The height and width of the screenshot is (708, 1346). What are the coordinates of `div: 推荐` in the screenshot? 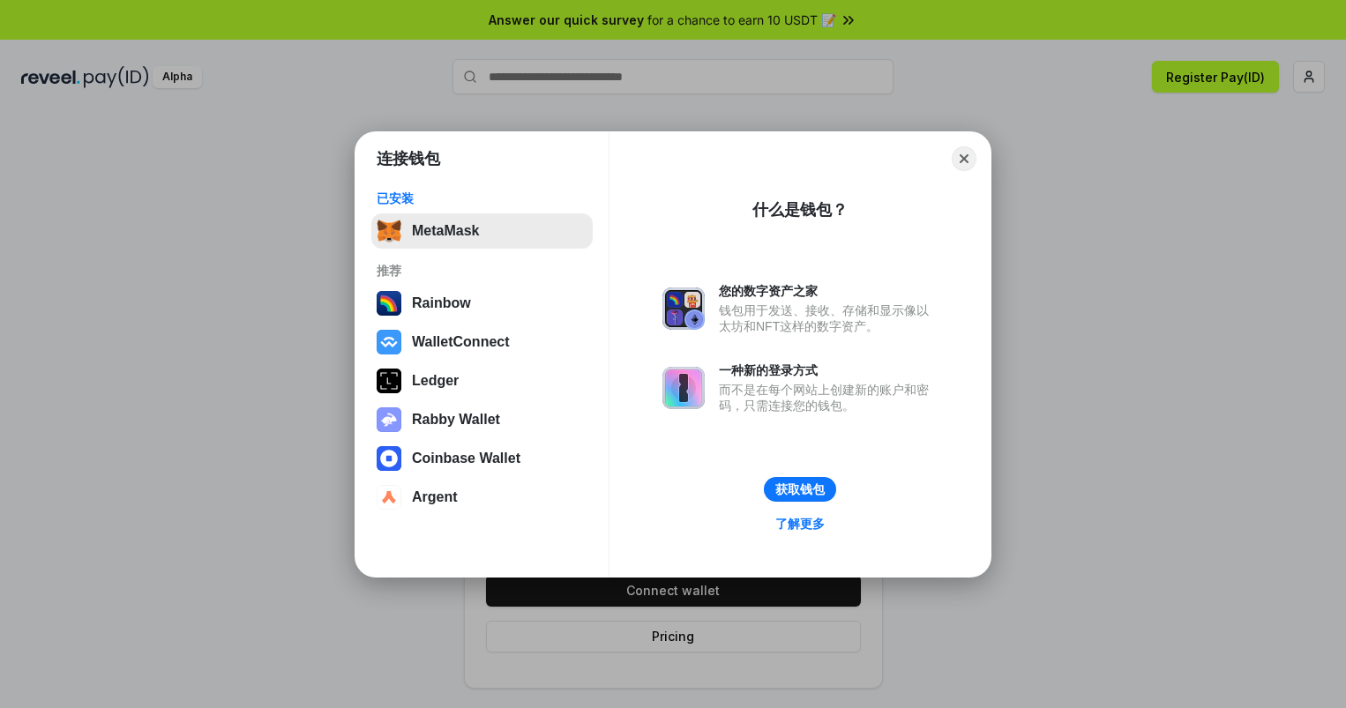 It's located at (482, 271).